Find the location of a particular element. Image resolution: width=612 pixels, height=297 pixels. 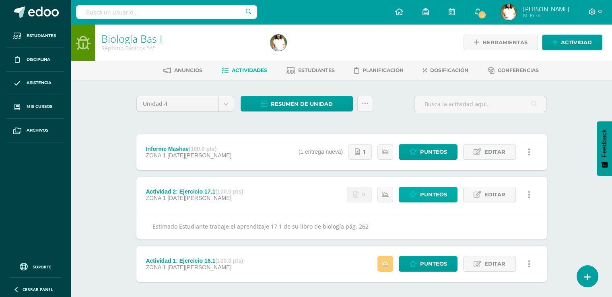

a: Actividades is located at coordinates (244, 70).